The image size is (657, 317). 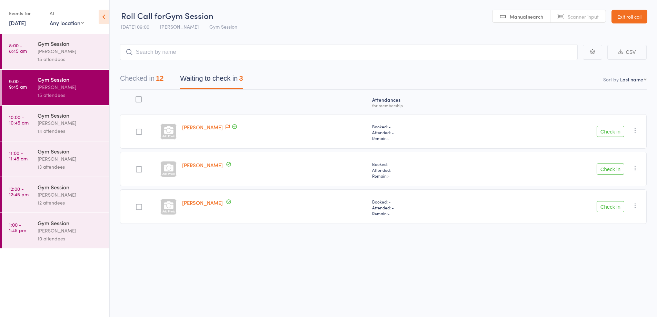 I want to click on div: Last name, so click(x=631, y=79).